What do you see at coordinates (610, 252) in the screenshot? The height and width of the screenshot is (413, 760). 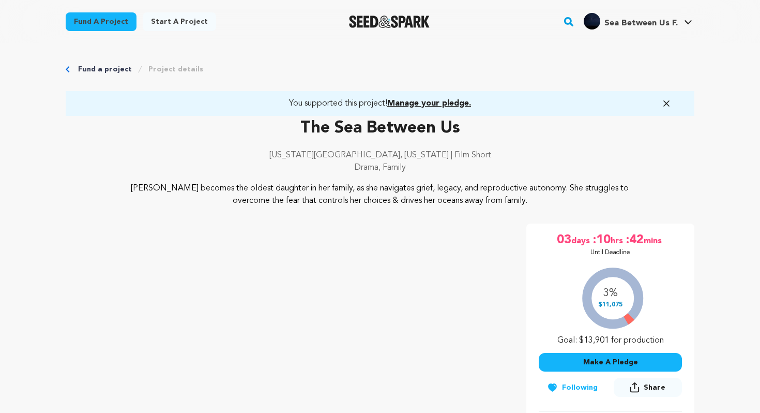 I see `p: Until Deadline` at bounding box center [610, 252].